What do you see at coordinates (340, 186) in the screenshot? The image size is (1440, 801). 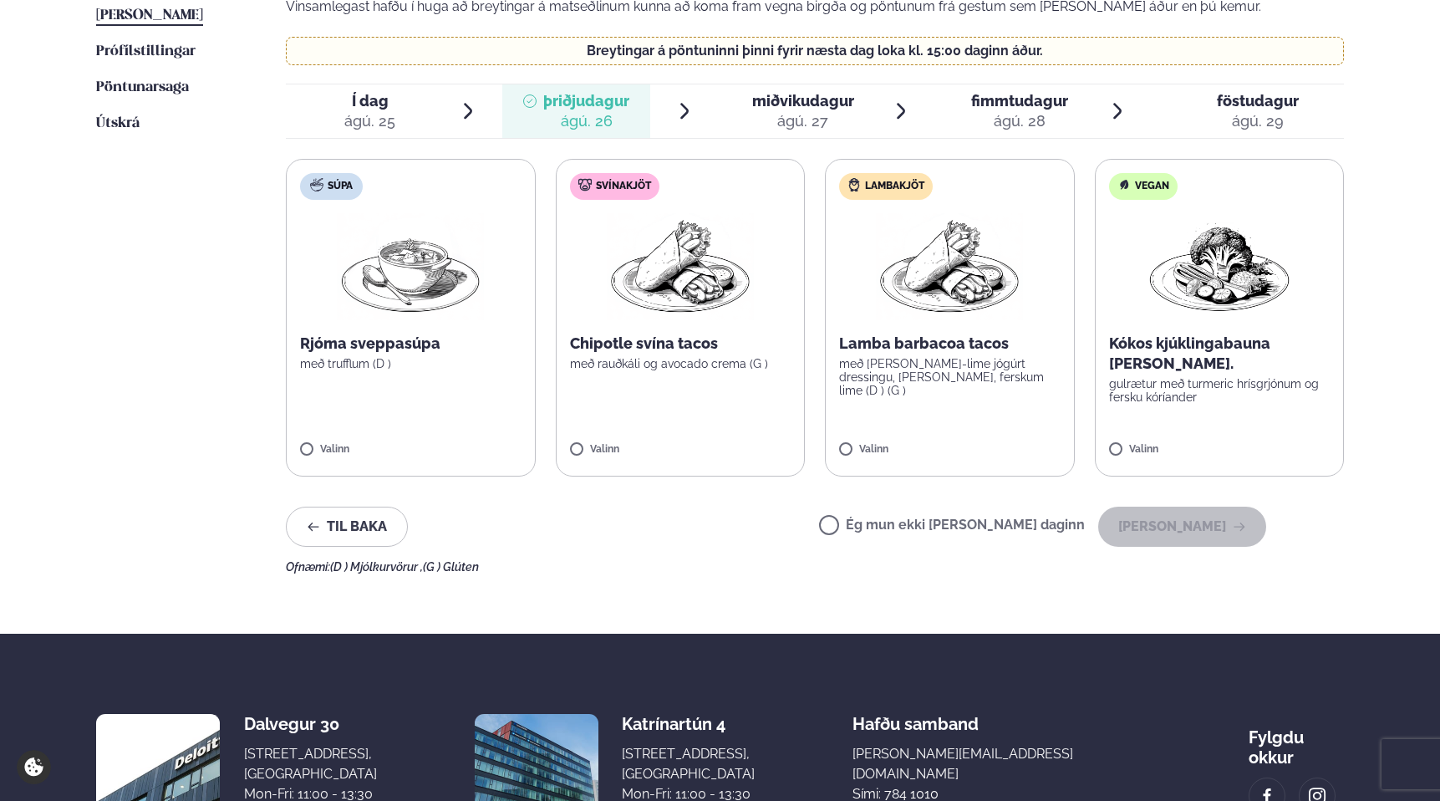 I see `span: Súpa` at bounding box center [340, 186].